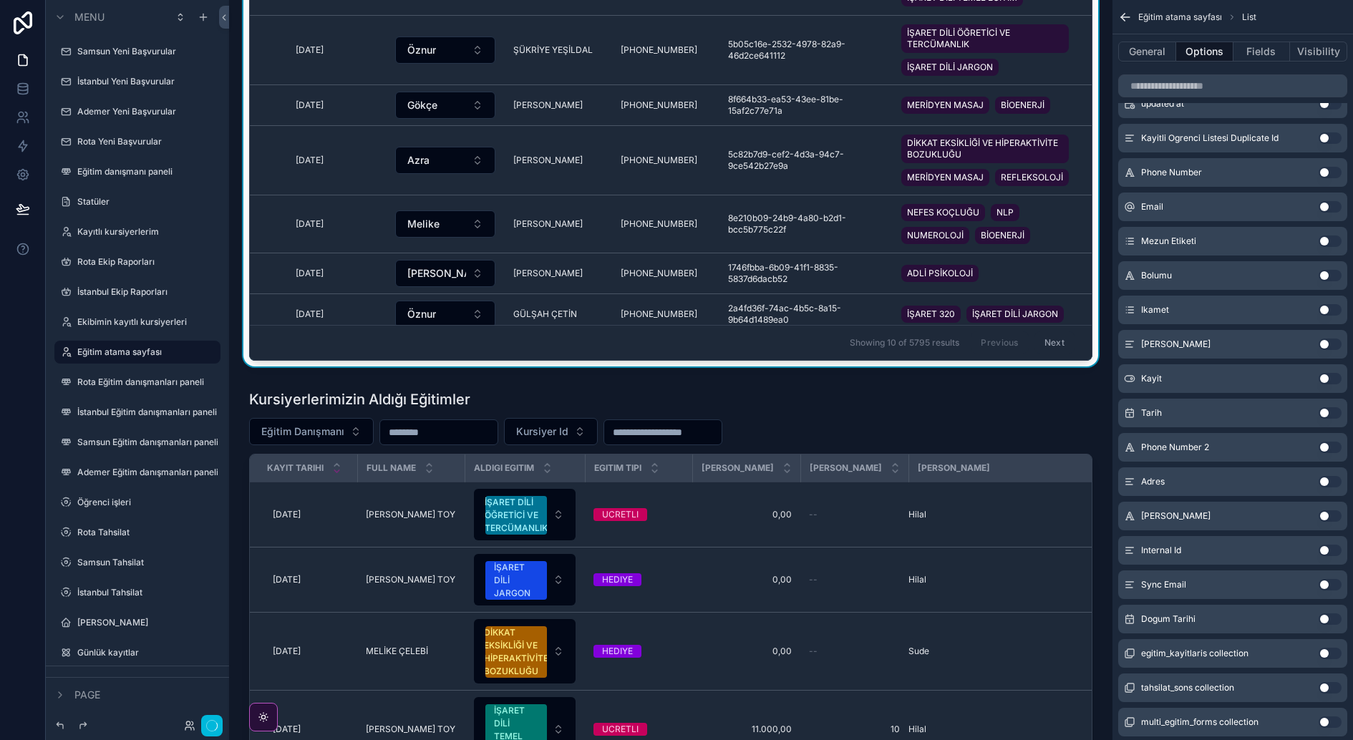 This screenshot has width=1353, height=740. Describe the element at coordinates (1022, 105) in the screenshot. I see `span: BİOENERJİ` at that location.